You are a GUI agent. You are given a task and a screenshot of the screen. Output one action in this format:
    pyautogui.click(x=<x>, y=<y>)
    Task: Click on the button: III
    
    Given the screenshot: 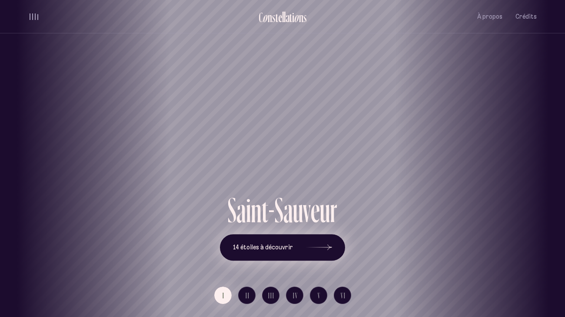 What is the action you would take?
    pyautogui.click(x=271, y=296)
    